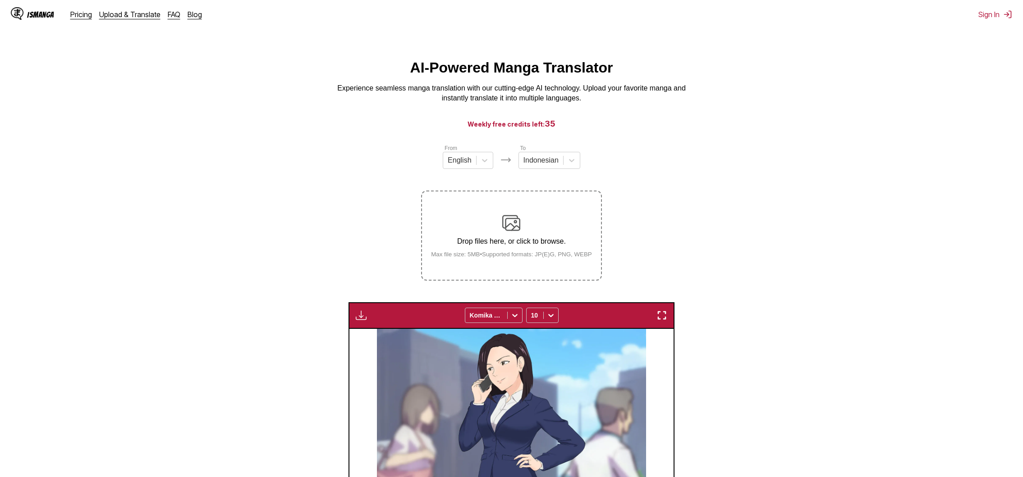  Describe the element at coordinates (662, 315) in the screenshot. I see `img: Enter fullscreen` at that location.